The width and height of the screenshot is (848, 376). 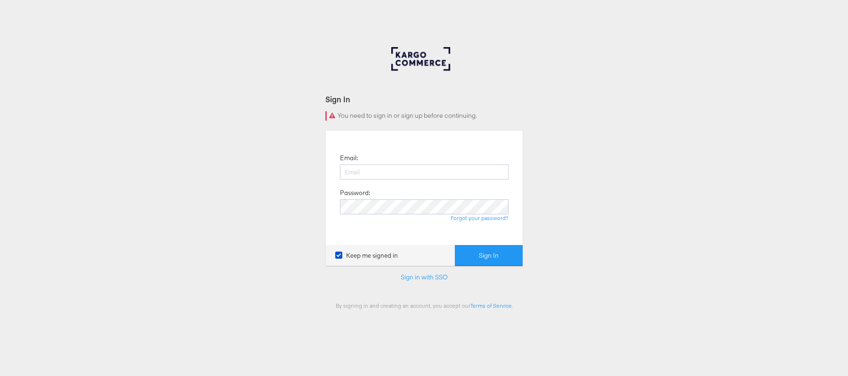 I want to click on a: Sign in with SSO, so click(x=424, y=277).